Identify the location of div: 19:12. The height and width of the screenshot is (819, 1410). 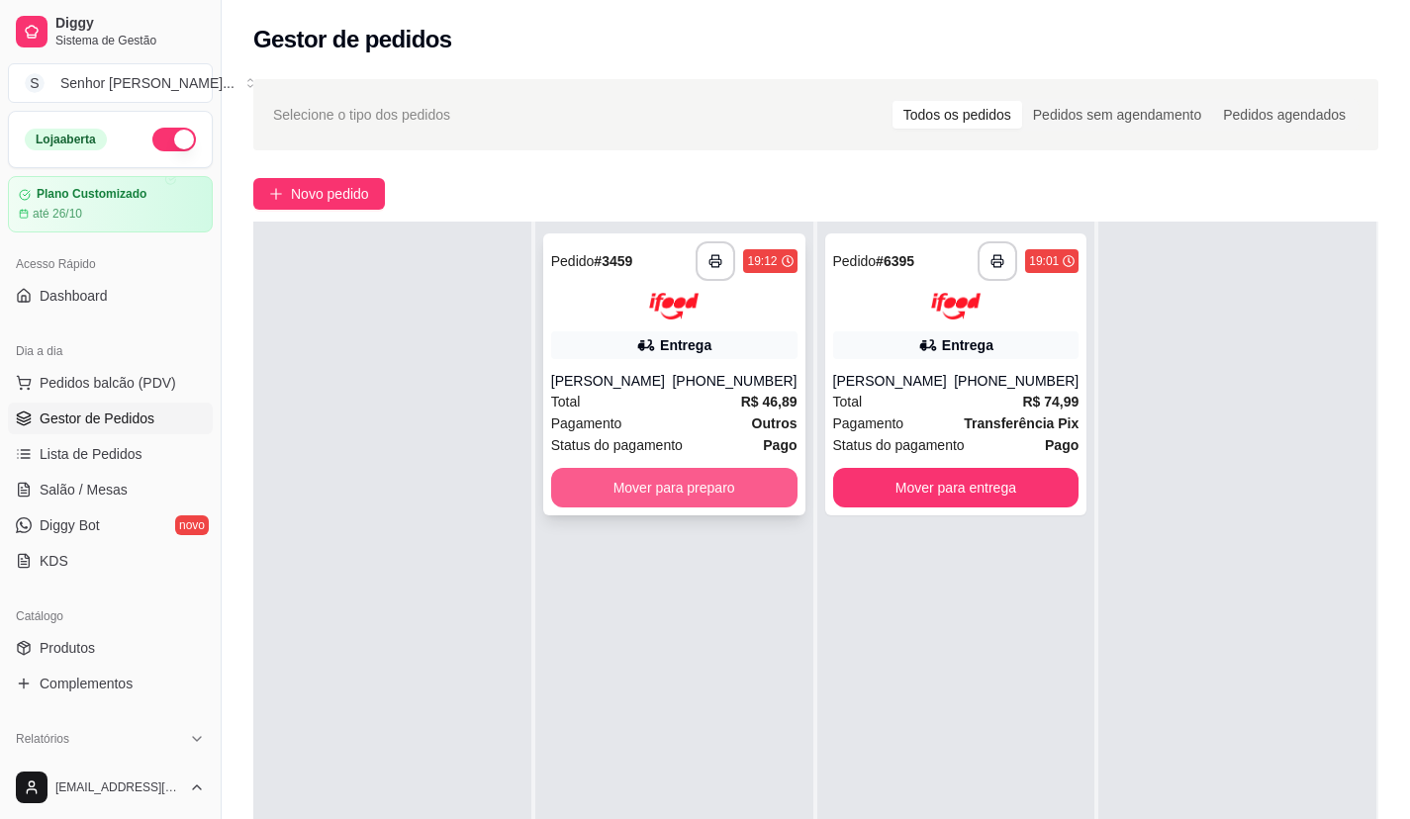
(762, 261).